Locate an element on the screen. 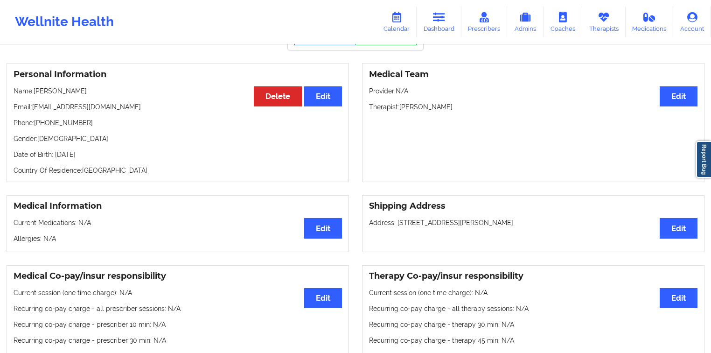 This screenshot has height=353, width=711. p: Provider: N/A is located at coordinates (533, 91).